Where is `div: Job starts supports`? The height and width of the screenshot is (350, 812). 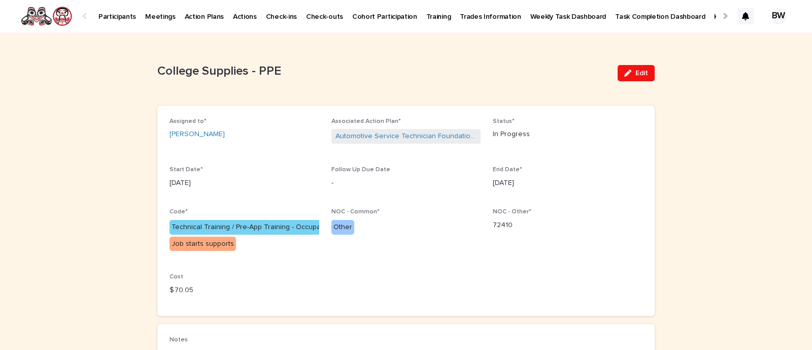
div: Job starts supports is located at coordinates (202, 243).